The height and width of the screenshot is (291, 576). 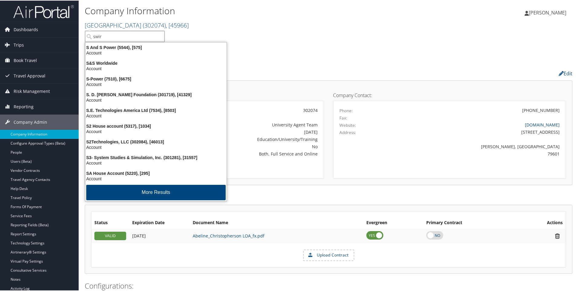 What do you see at coordinates (348, 132) in the screenshot?
I see `label: Address:` at bounding box center [348, 132].